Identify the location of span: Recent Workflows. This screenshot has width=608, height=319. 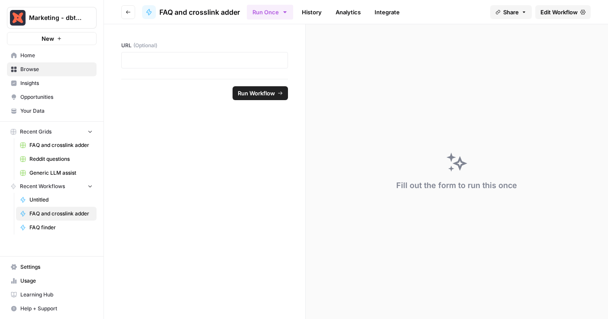
(42, 186).